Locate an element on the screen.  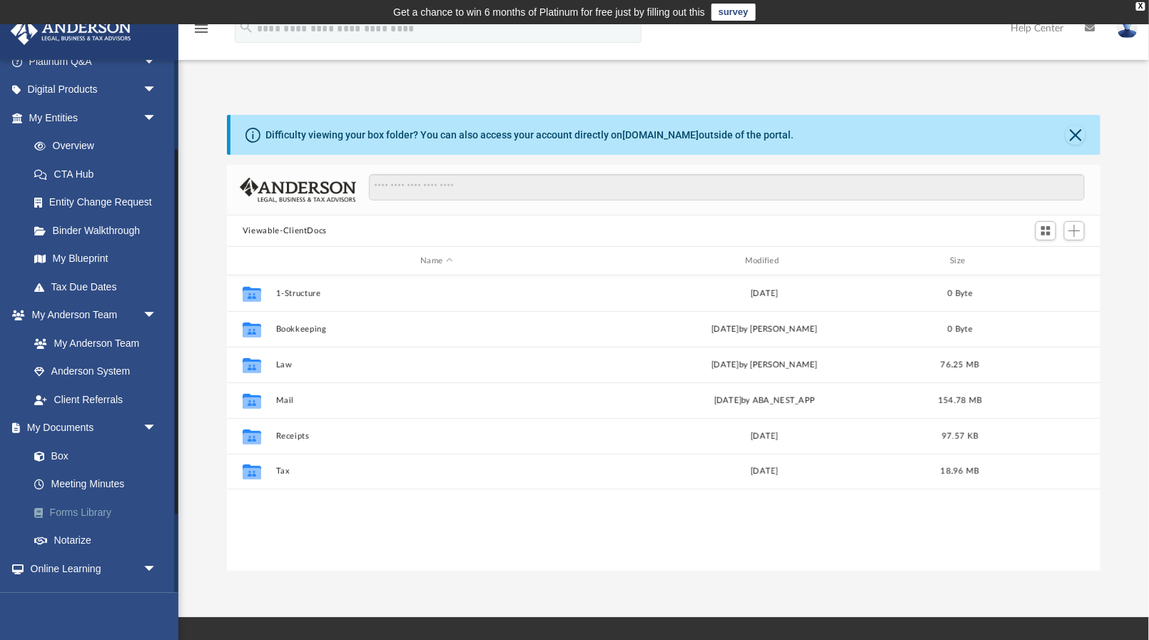
img: User Pic is located at coordinates (1127, 28).